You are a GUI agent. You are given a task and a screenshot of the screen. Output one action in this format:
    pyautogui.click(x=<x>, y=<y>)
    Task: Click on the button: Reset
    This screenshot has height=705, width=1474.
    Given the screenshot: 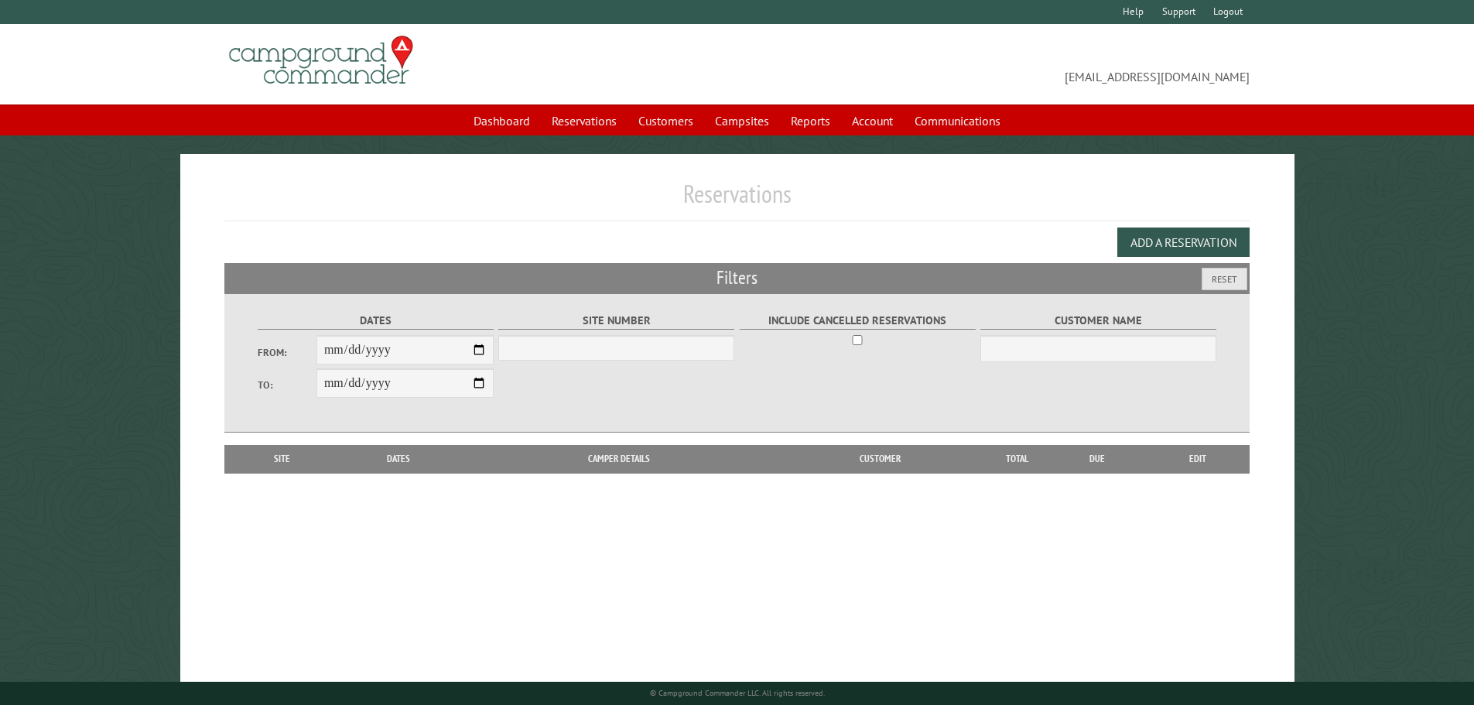 What is the action you would take?
    pyautogui.click(x=1224, y=278)
    